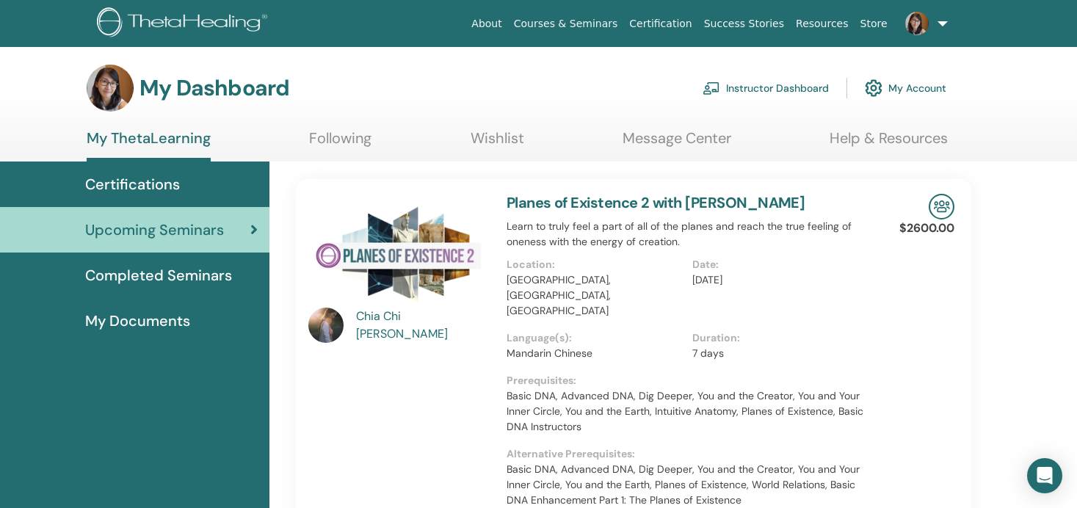  What do you see at coordinates (595, 353) in the screenshot?
I see `p: Mandarin Chinese` at bounding box center [595, 353].